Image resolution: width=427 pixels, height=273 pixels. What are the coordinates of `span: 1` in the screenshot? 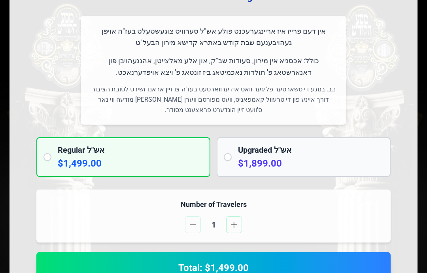 It's located at (214, 225).